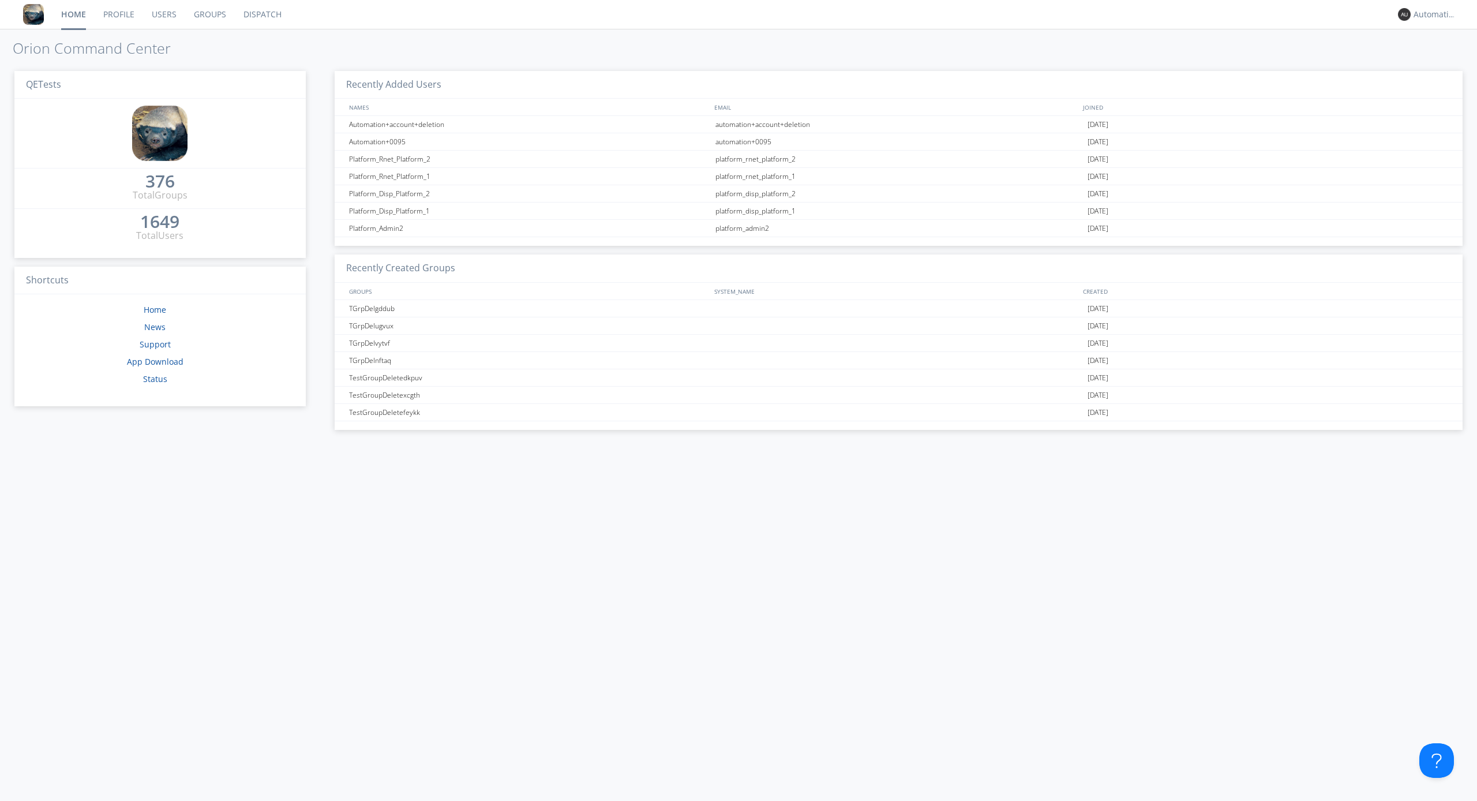 The width and height of the screenshot is (1477, 801). Describe the element at coordinates (529, 124) in the screenshot. I see `div: Automation+account+deletion` at that location.